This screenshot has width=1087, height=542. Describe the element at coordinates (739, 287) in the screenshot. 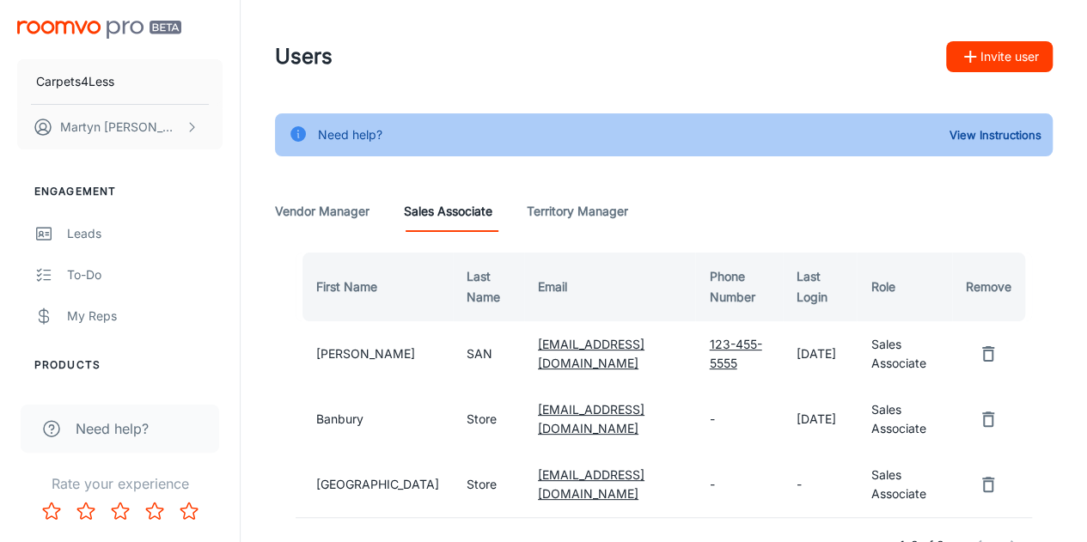

I see `th: Phone Number` at that location.